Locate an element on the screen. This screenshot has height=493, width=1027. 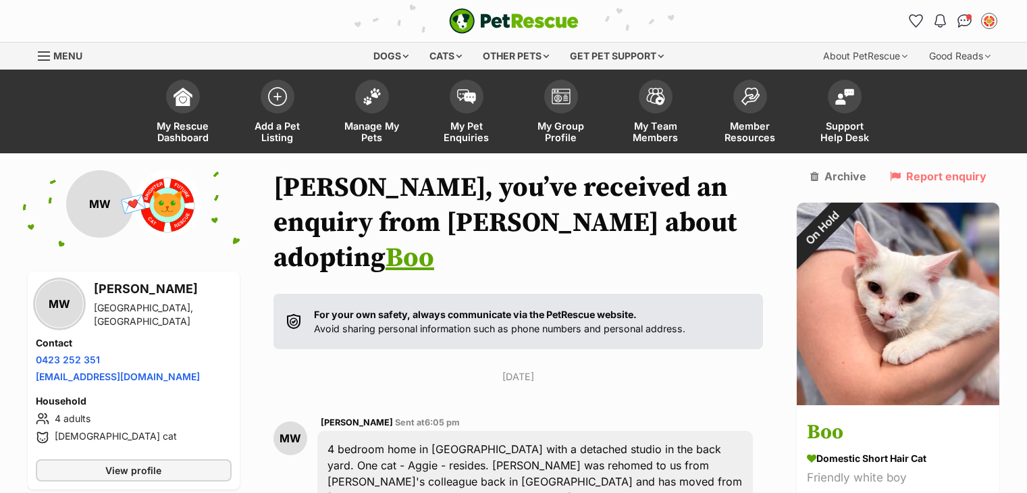
a: Manage My Pets is located at coordinates (372, 113).